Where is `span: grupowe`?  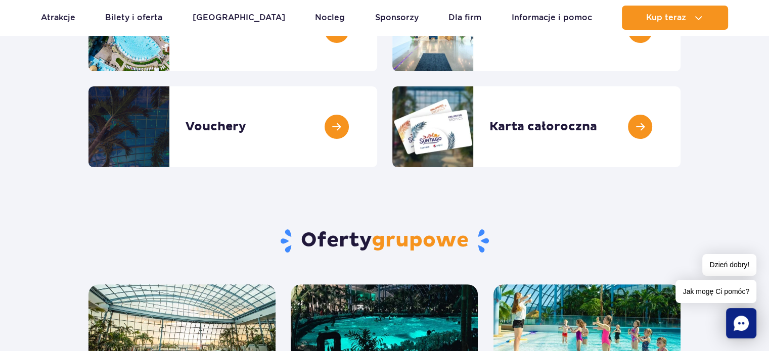
span: grupowe is located at coordinates (420, 241).